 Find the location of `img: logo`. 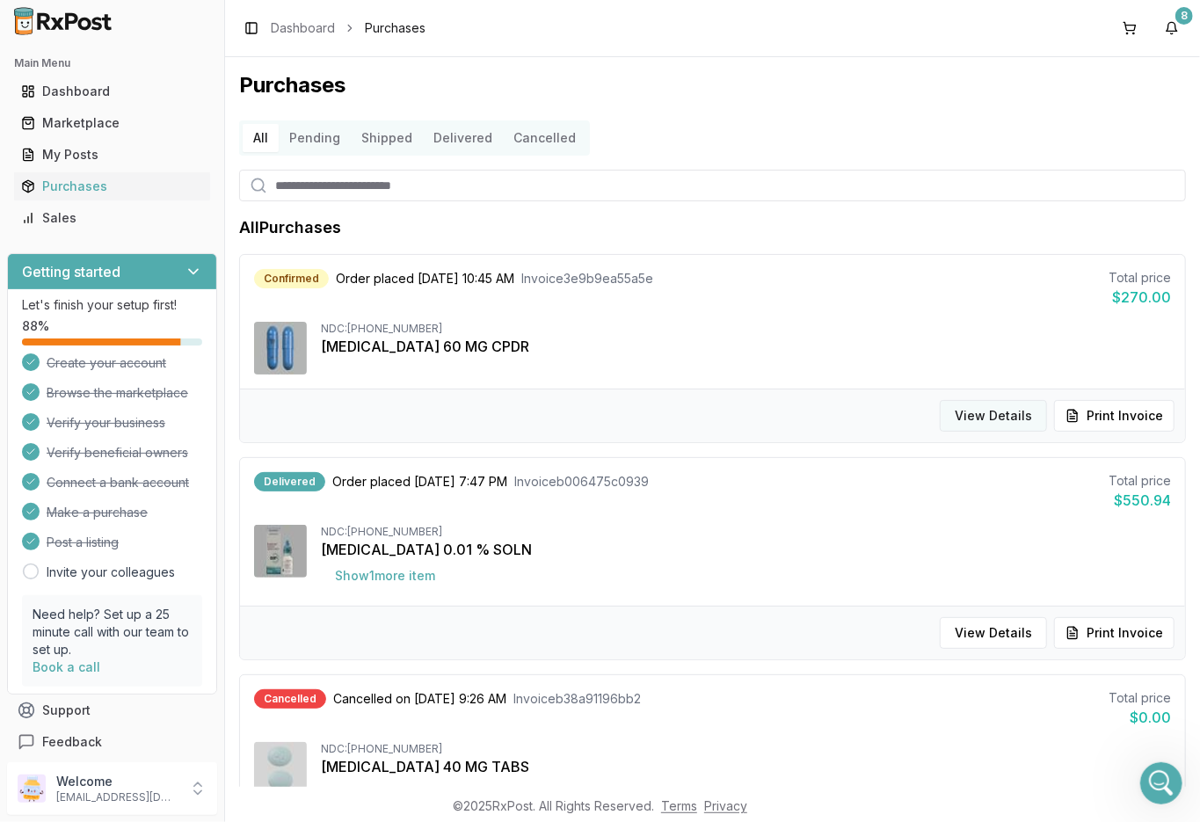

img: logo is located at coordinates (85, 47).